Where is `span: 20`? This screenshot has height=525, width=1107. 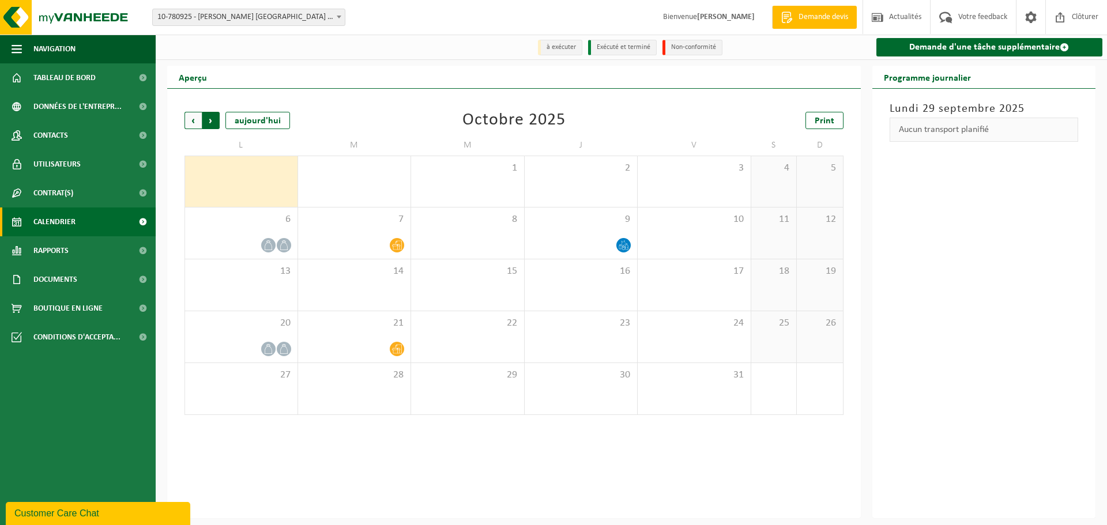
span: 20 is located at coordinates (241, 323).